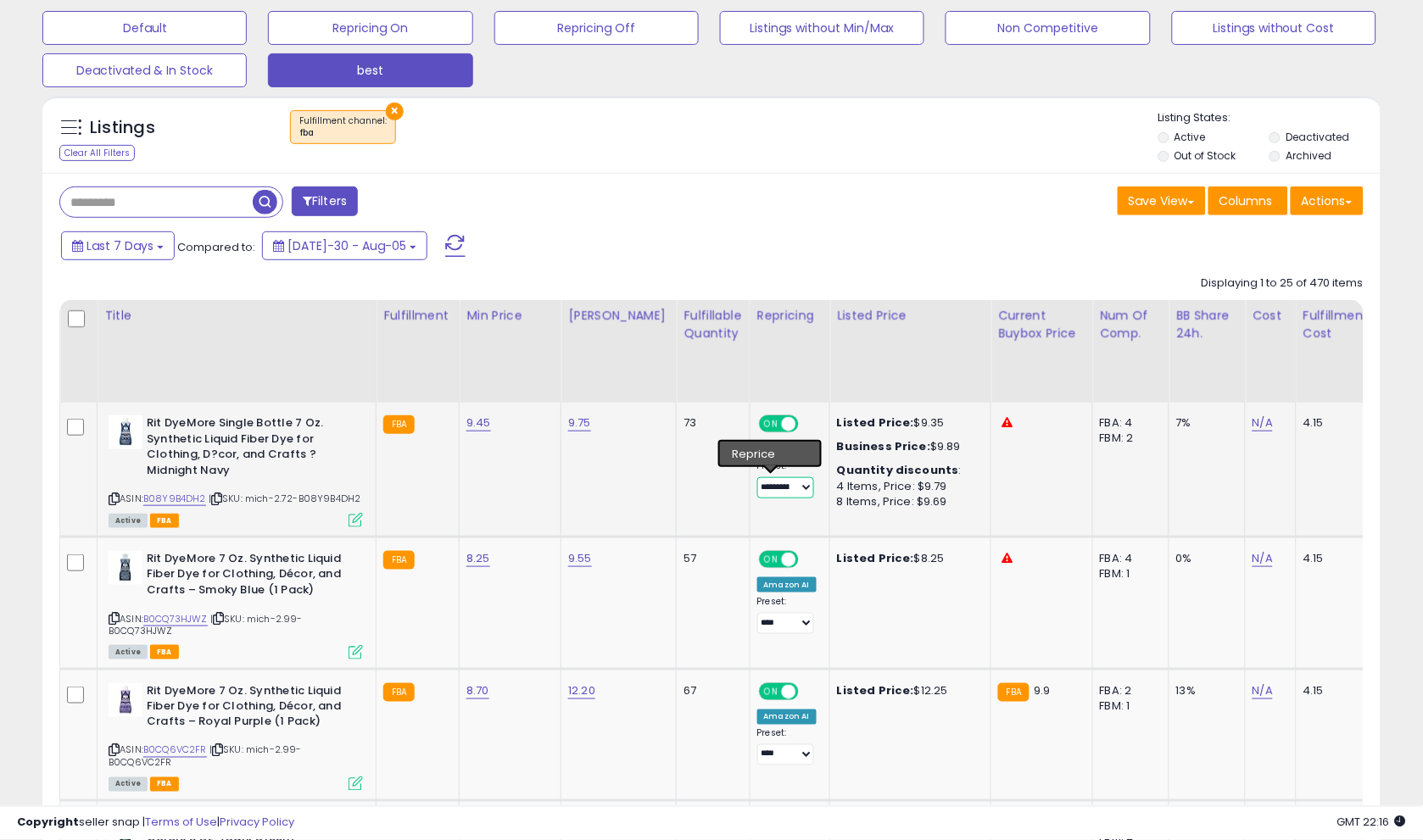 This screenshot has height=840, width=1423. I want to click on div: FBA: 2, so click(1128, 691).